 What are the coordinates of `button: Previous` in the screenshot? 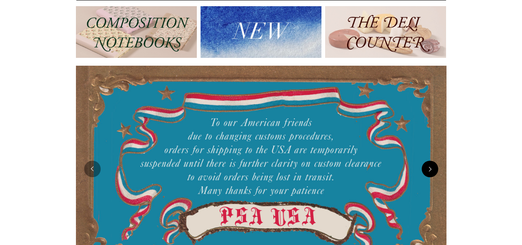 It's located at (92, 169).